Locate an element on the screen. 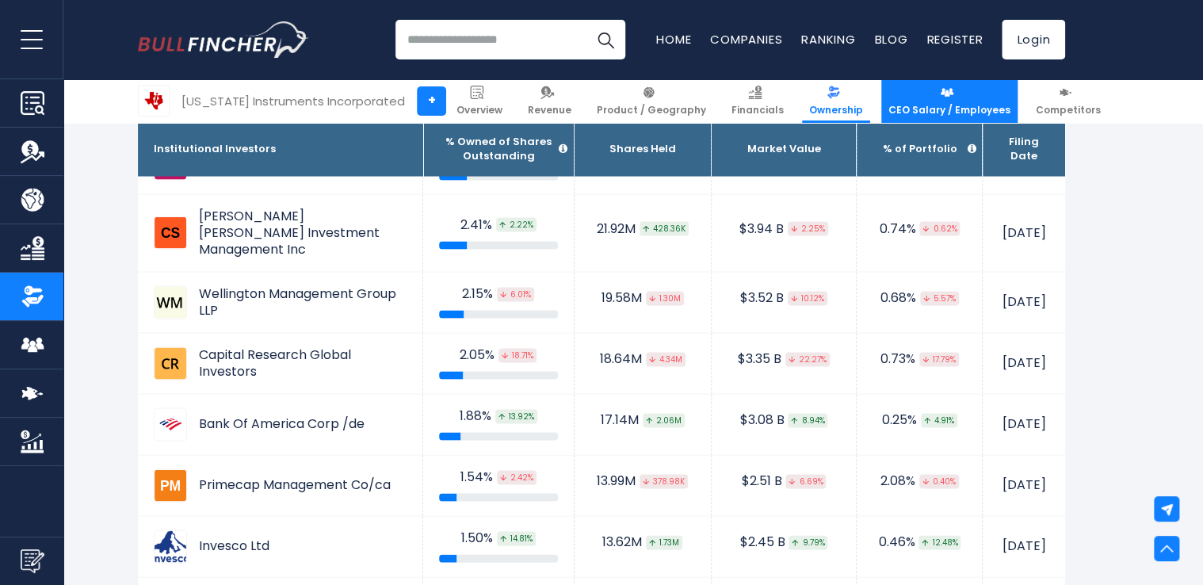 This screenshot has height=585, width=1203. div: 13.62M is located at coordinates (643, 541).